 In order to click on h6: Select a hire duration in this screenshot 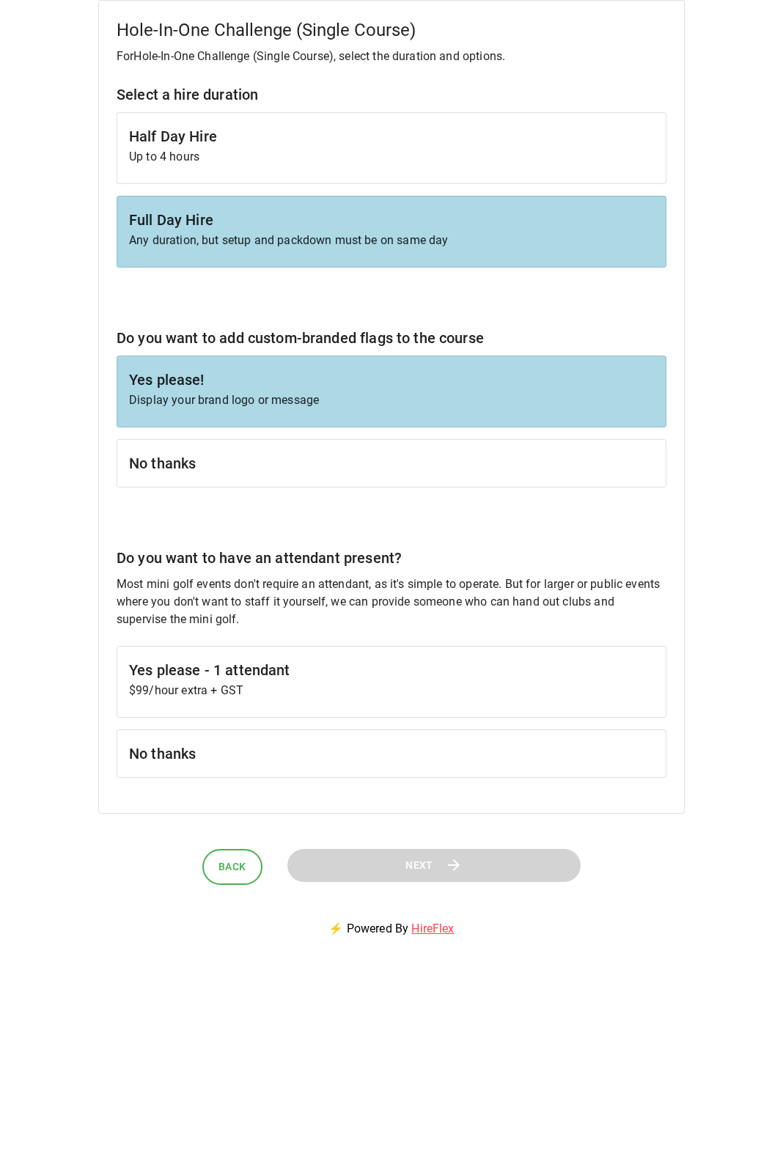, I will do `click(392, 95)`.